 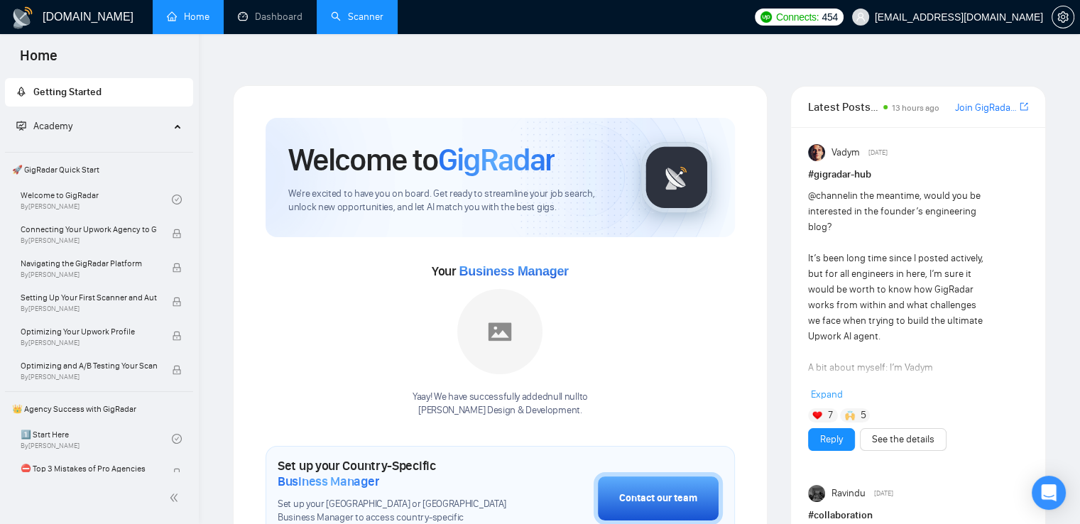 I want to click on span: Connecting Your Upwork Agency to GigRadar, so click(x=89, y=229).